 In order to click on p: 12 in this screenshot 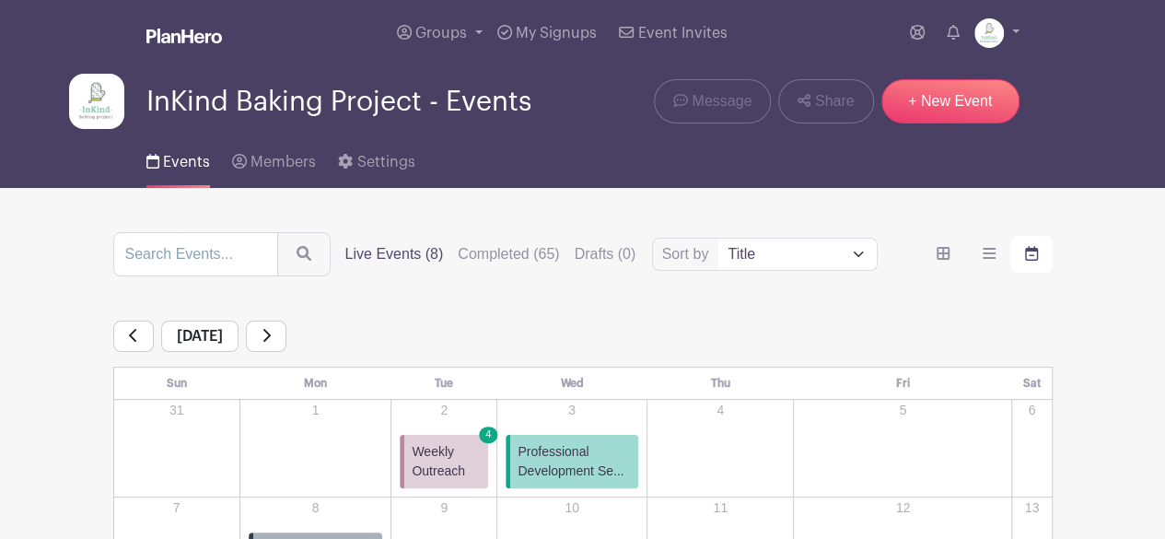, I will do `click(903, 508)`.